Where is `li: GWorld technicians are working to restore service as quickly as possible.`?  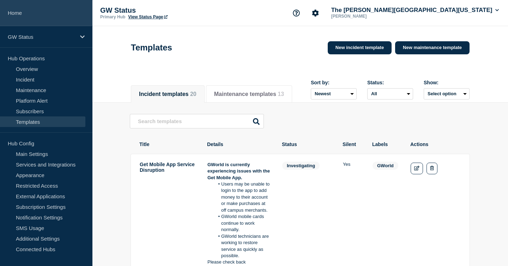 li: GWorld technicians are working to restore service as quickly as possible. is located at coordinates (242, 246).